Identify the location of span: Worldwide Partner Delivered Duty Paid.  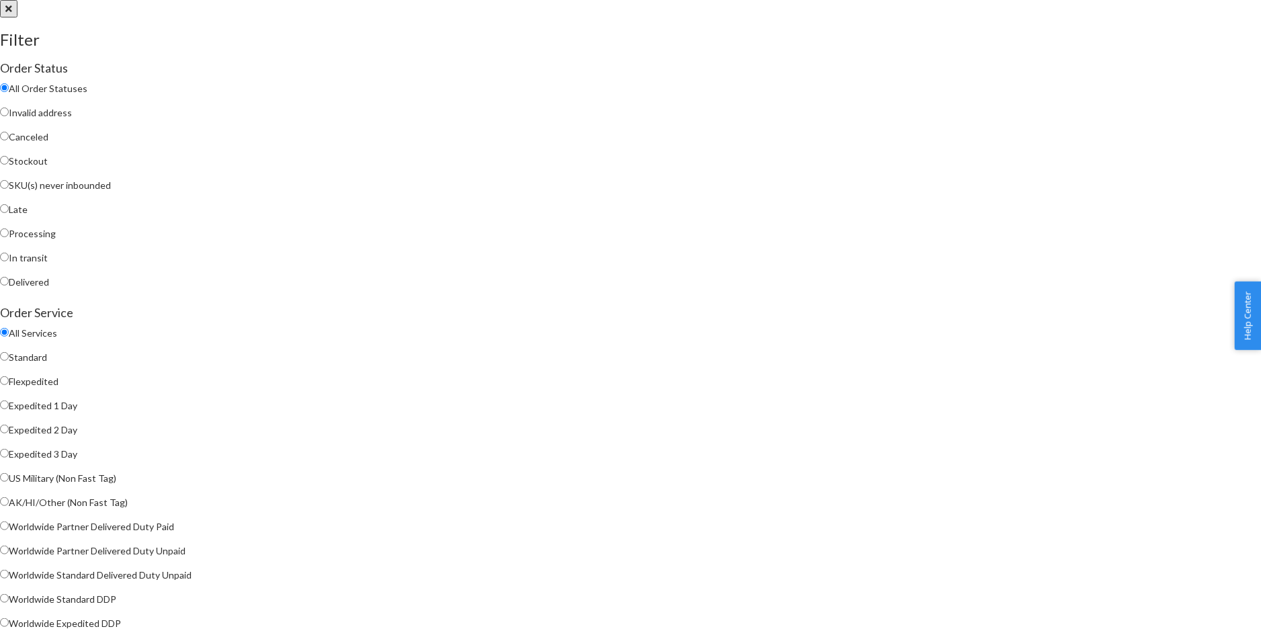
(91, 526).